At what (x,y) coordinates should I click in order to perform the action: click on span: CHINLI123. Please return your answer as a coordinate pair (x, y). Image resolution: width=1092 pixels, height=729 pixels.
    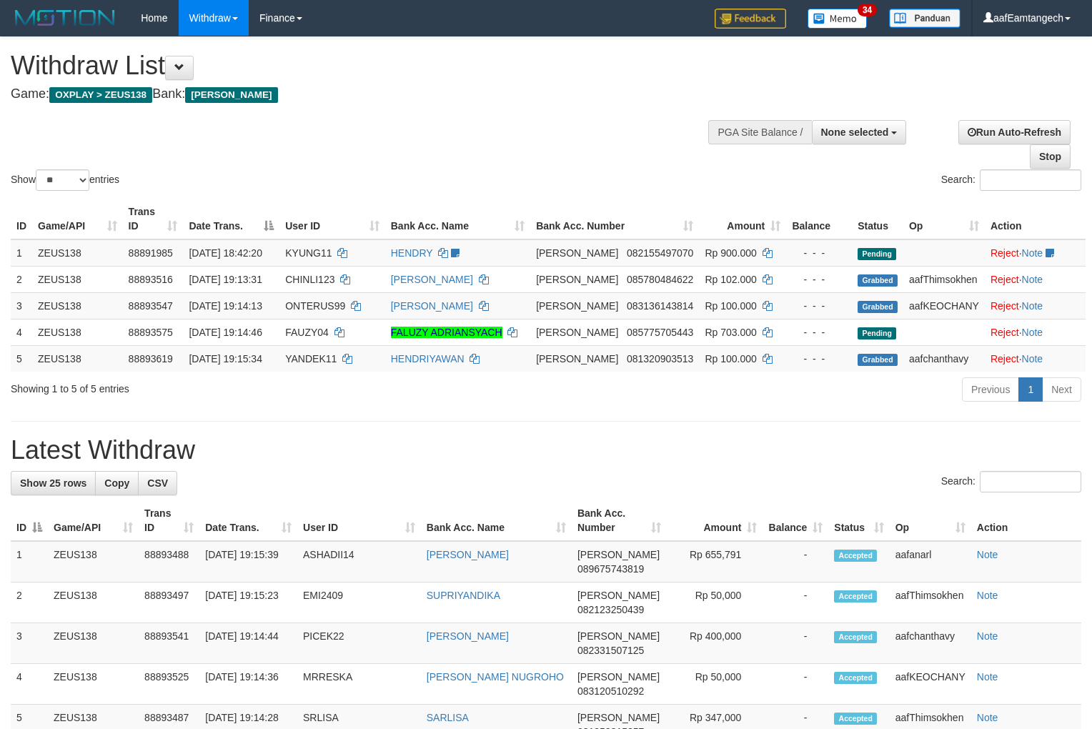
    Looking at the image, I should click on (310, 279).